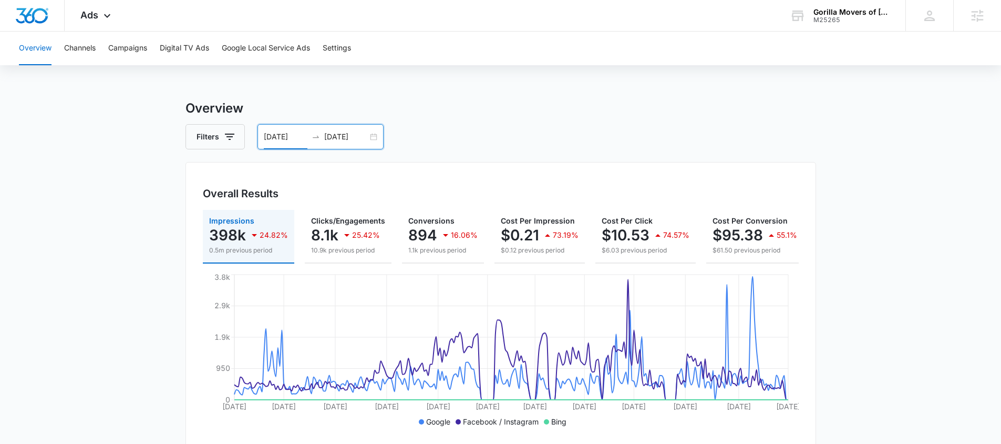  Describe the element at coordinates (852, 20) in the screenshot. I see `div: account id` at that location.